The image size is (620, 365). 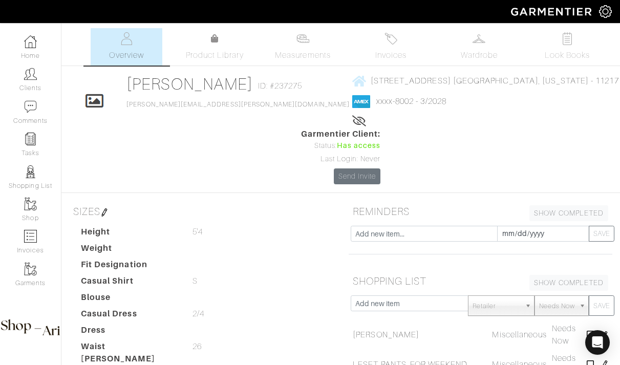 What do you see at coordinates (198, 314) in the screenshot?
I see `span: 2/4` at bounding box center [198, 314].